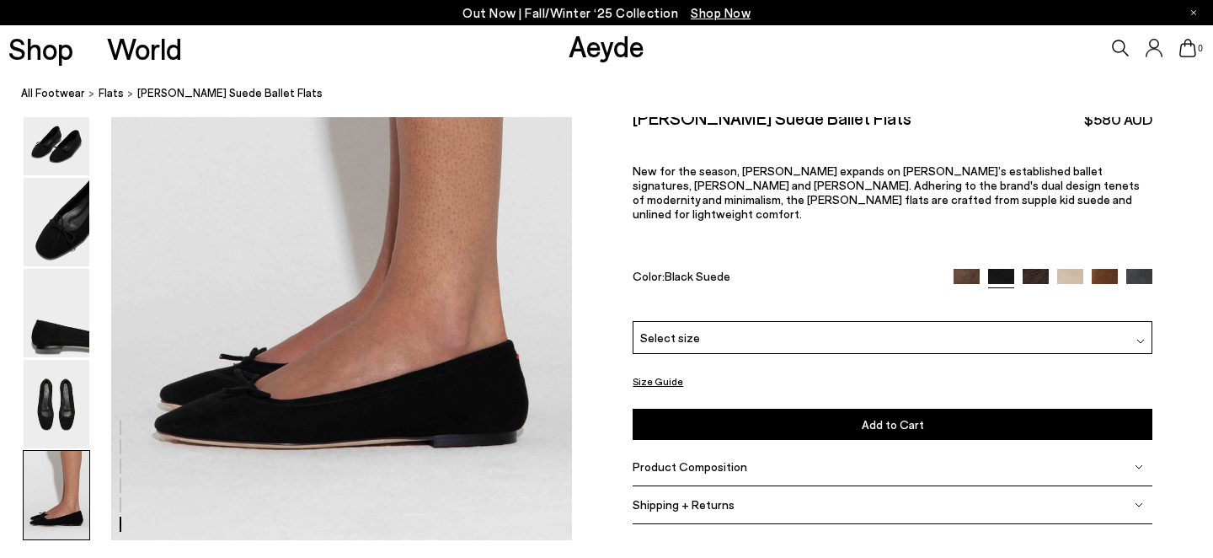 The image size is (1213, 558). I want to click on a: Aeyde, so click(606, 45).